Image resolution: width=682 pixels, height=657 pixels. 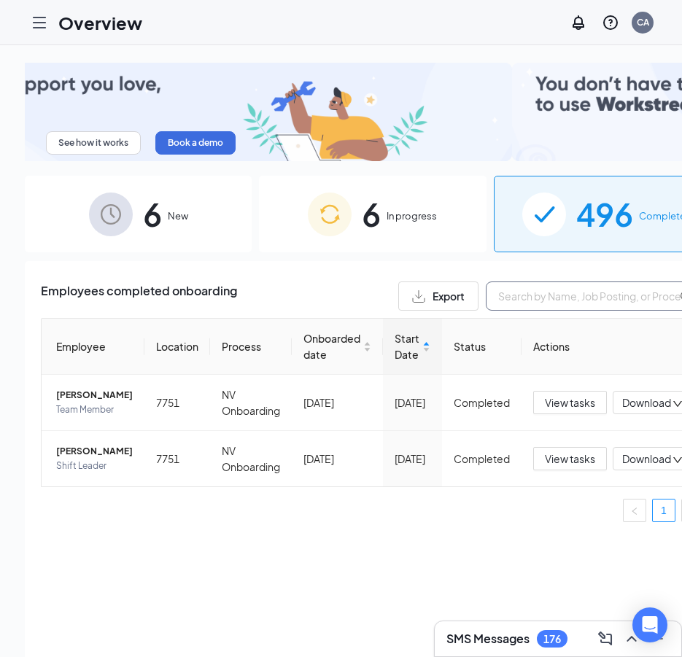 What do you see at coordinates (439, 296) in the screenshot?
I see `button: Export` at bounding box center [439, 296].